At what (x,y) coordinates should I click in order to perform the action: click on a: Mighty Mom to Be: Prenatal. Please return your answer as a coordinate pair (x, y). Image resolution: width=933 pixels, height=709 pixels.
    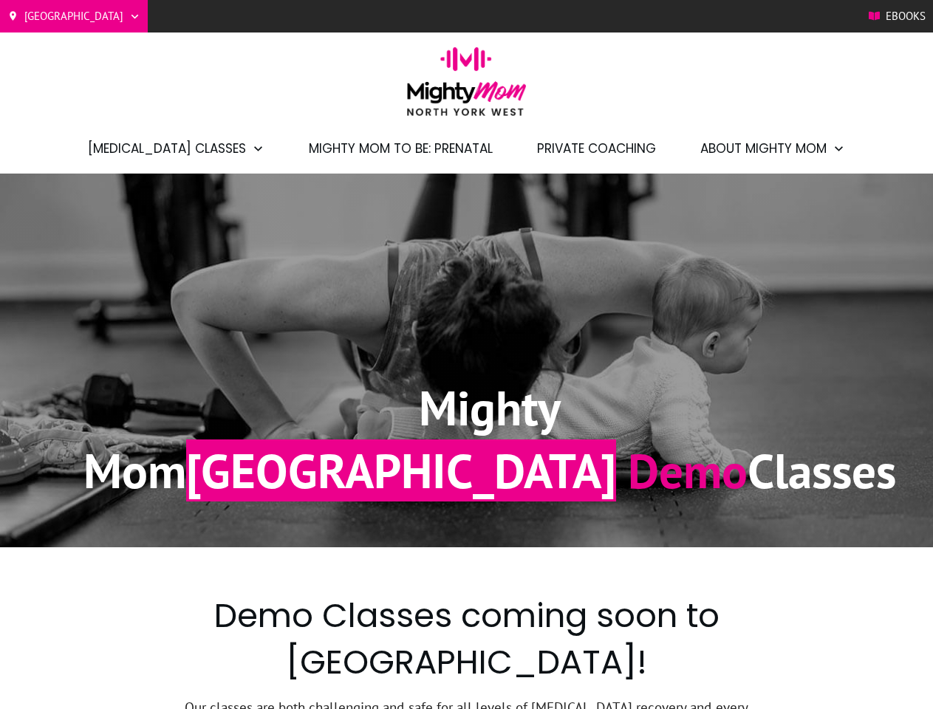
    Looking at the image, I should click on (400, 148).